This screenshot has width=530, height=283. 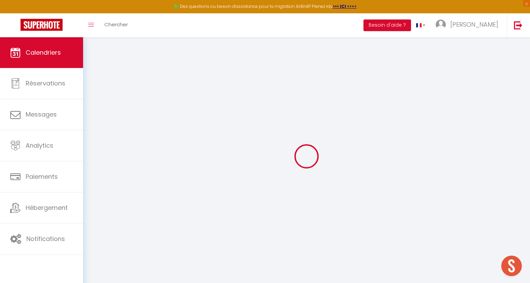 I want to click on span: Réservations, so click(x=45, y=83).